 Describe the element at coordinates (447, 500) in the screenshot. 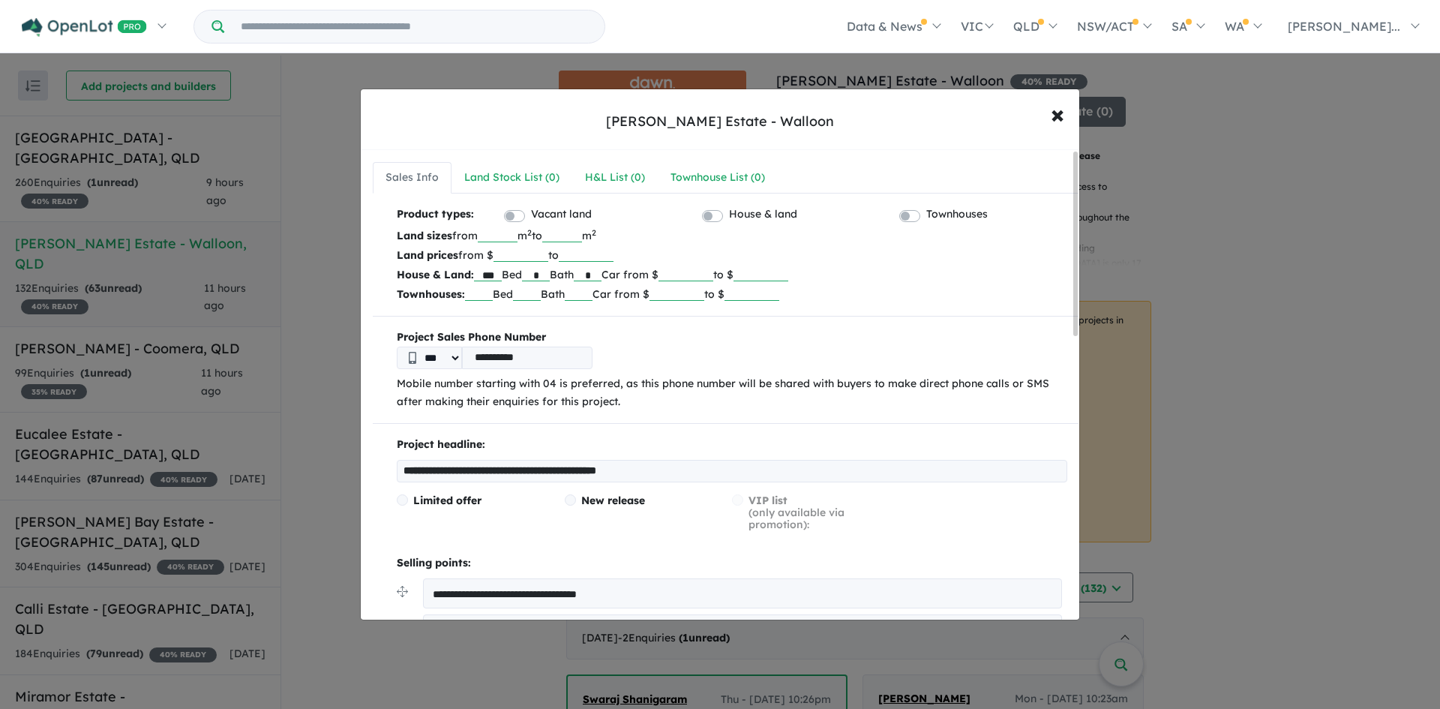

I see `span: Limited offer` at that location.